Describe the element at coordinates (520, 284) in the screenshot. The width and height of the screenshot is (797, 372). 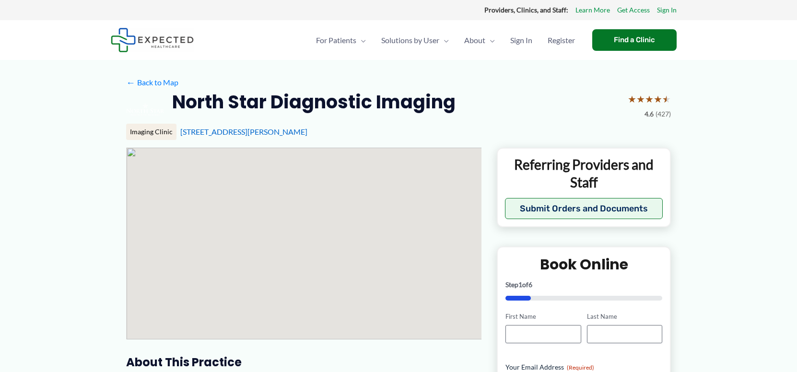
I see `span: 1` at that location.